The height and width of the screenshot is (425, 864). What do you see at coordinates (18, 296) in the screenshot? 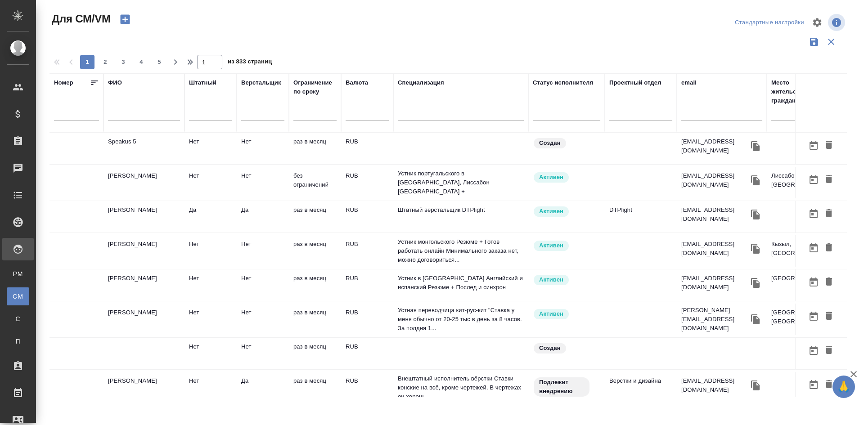
I see `a: CM` at bounding box center [18, 296].